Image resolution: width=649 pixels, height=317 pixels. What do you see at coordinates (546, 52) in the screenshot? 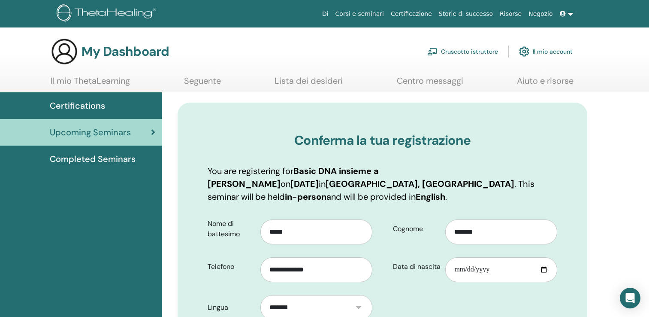
I see `a: Il mio account` at bounding box center [546, 52].